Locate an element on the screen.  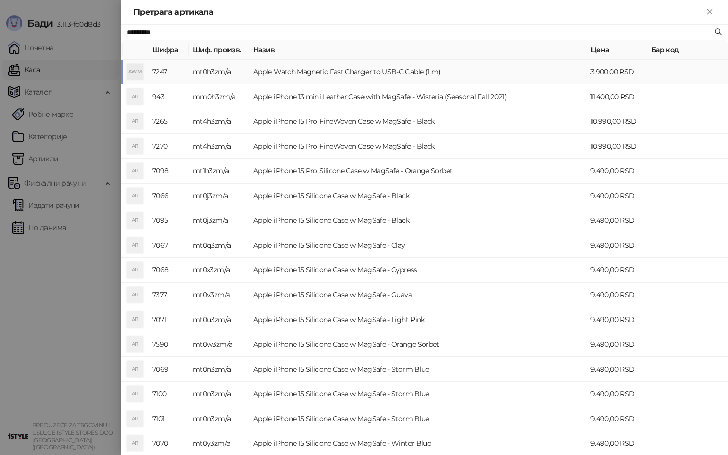
td: 7247 is located at coordinates (168, 72).